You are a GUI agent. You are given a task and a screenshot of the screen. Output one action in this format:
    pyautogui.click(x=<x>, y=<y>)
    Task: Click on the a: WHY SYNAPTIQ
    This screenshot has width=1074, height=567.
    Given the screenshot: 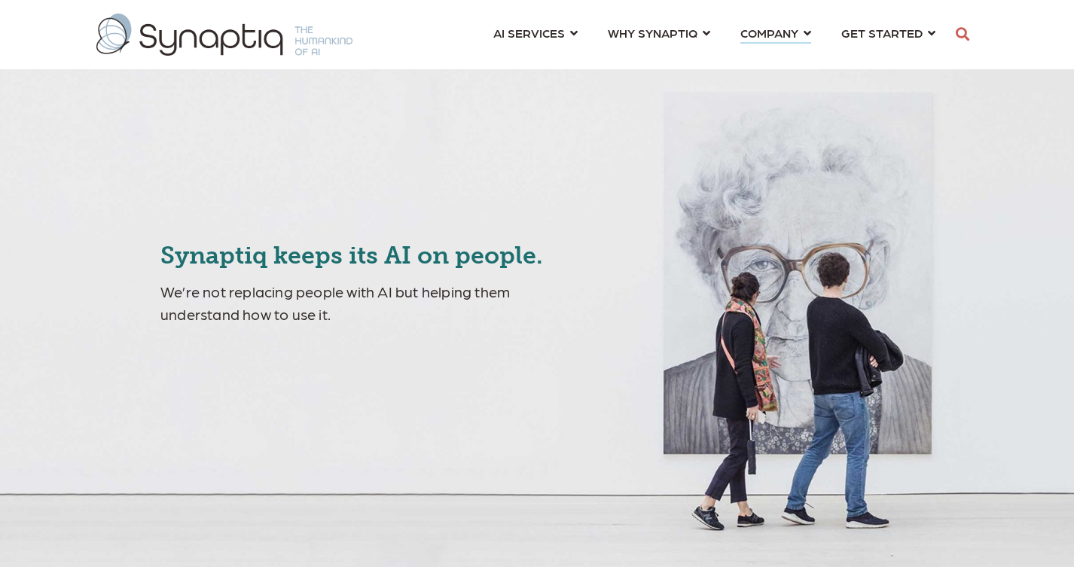 What is the action you would take?
    pyautogui.click(x=659, y=32)
    